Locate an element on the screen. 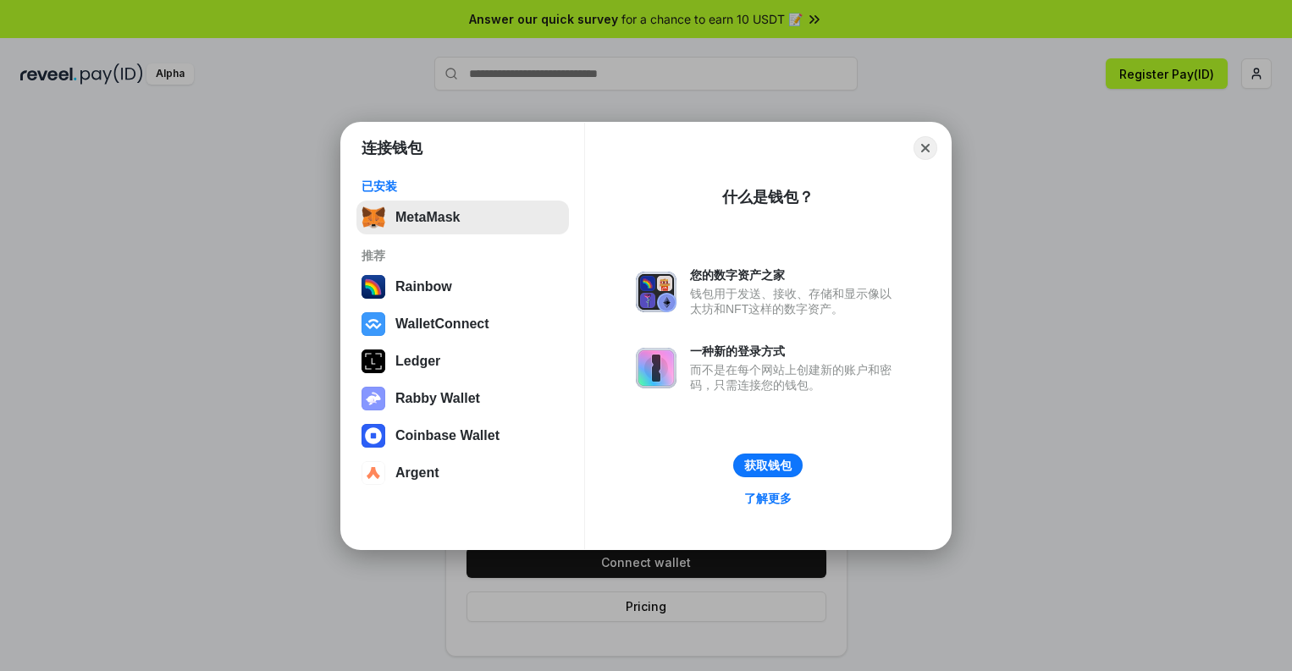 The height and width of the screenshot is (671, 1292). button: MetaMask is located at coordinates (462, 218).